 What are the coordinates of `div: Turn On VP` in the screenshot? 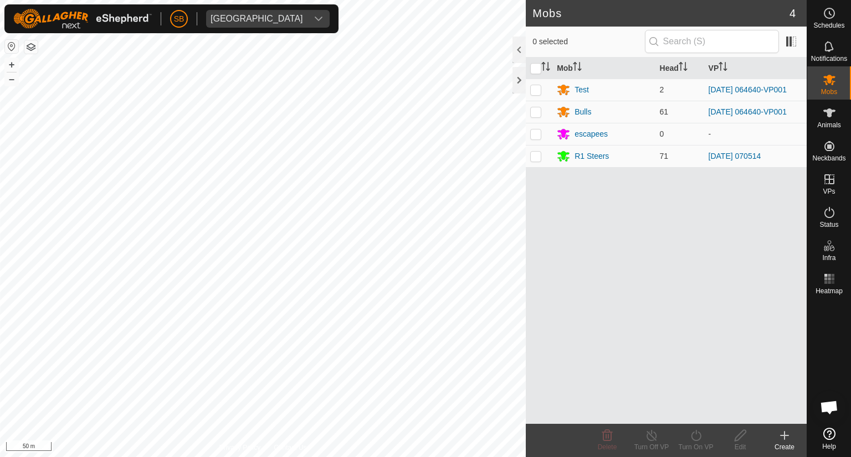 It's located at (696, 447).